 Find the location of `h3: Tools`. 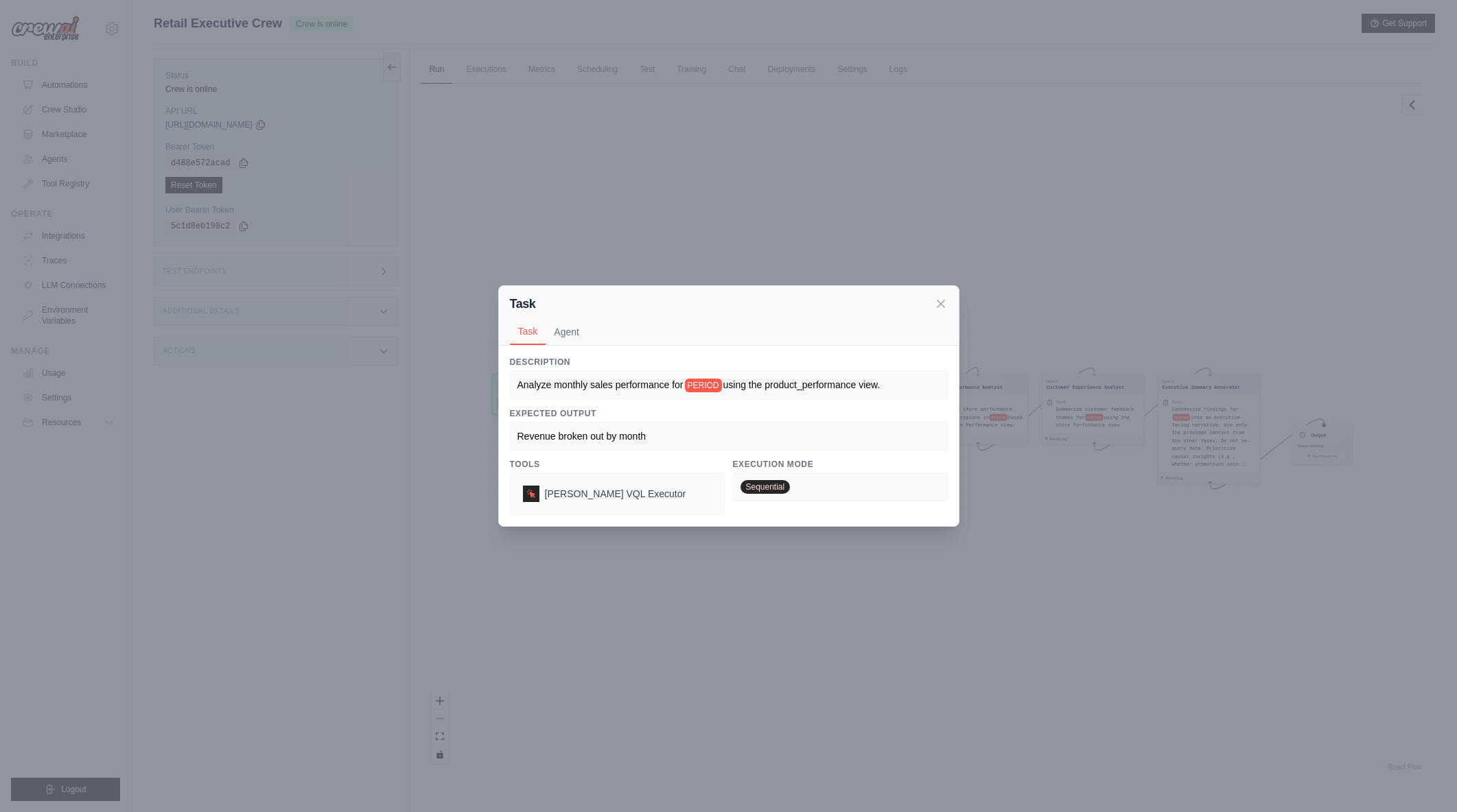

h3: Tools is located at coordinates (617, 464).